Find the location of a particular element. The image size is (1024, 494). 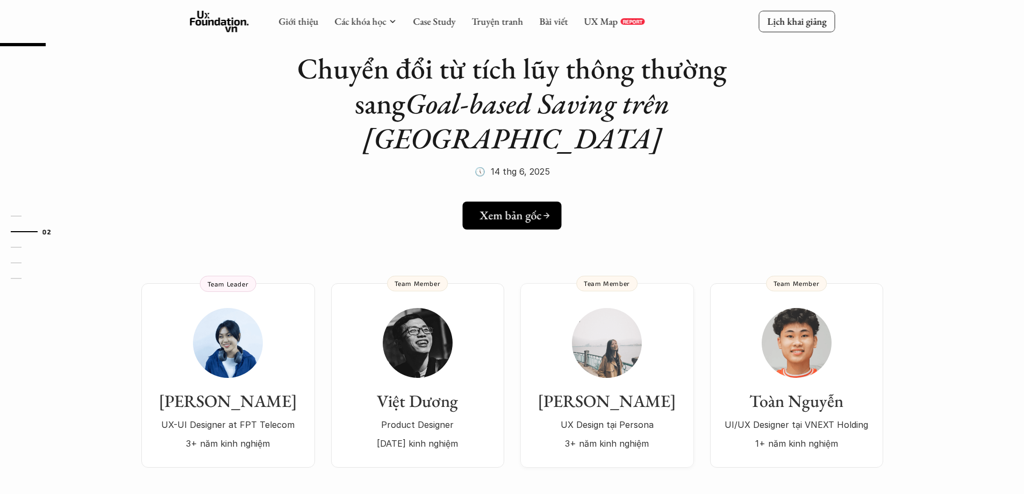

strong: 02 is located at coordinates (47, 231).